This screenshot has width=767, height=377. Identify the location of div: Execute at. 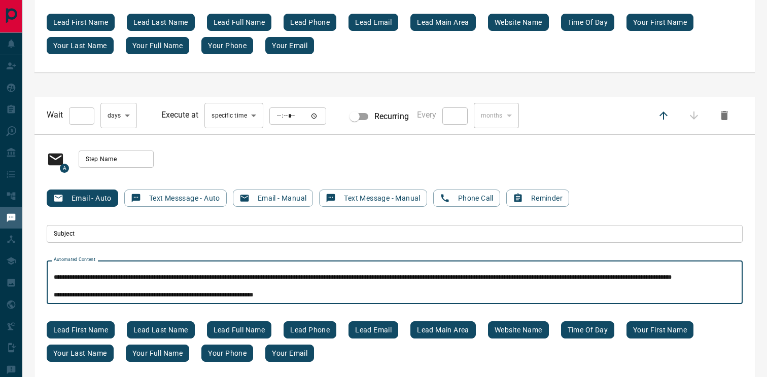
(244, 116).